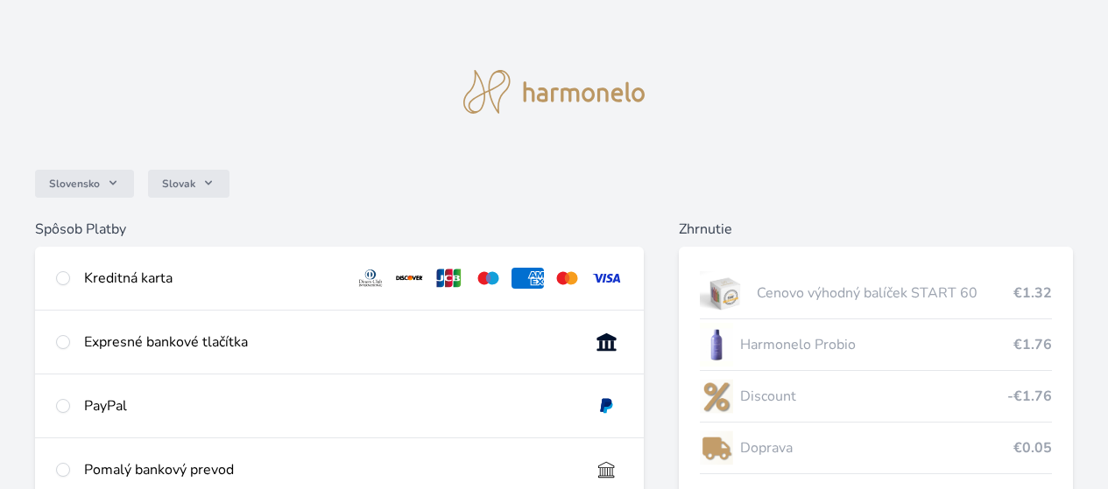  What do you see at coordinates (716, 448) in the screenshot?
I see `img: delivery-lo.png` at bounding box center [716, 448].